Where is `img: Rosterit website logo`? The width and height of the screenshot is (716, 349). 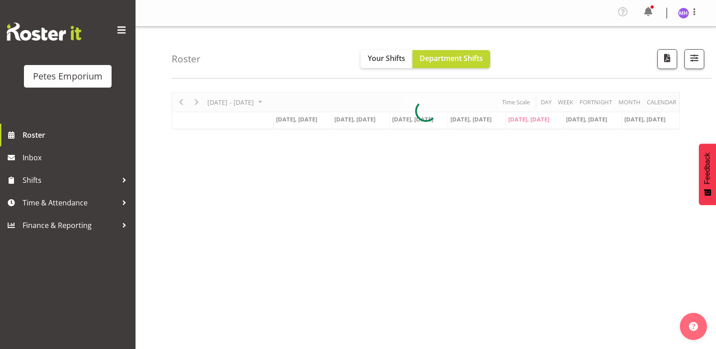 img: Rosterit website logo is located at coordinates (44, 32).